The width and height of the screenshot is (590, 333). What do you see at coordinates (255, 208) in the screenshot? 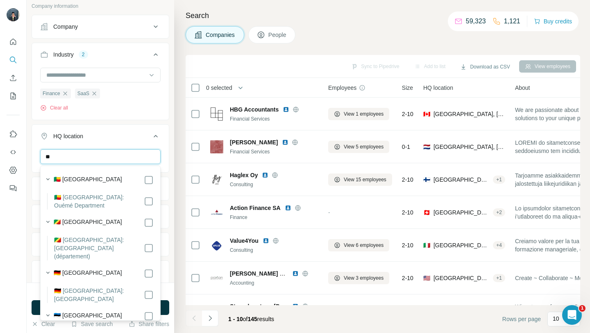
I see `span: Action Finance SA` at bounding box center [255, 208].